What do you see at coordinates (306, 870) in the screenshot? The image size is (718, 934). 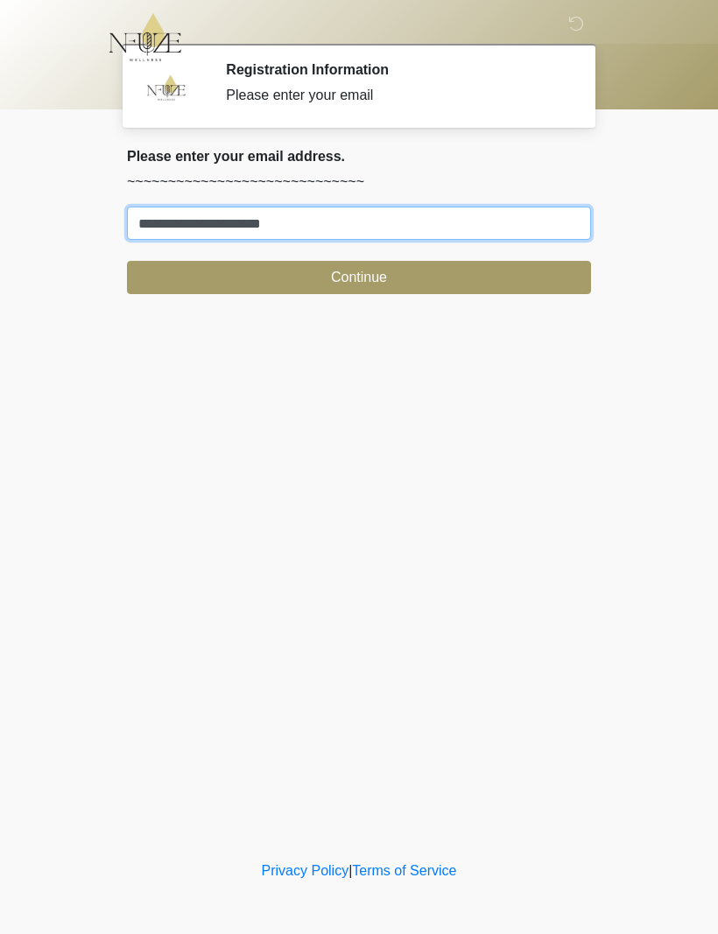 I see `a: Privacy Policy` at bounding box center [306, 870].